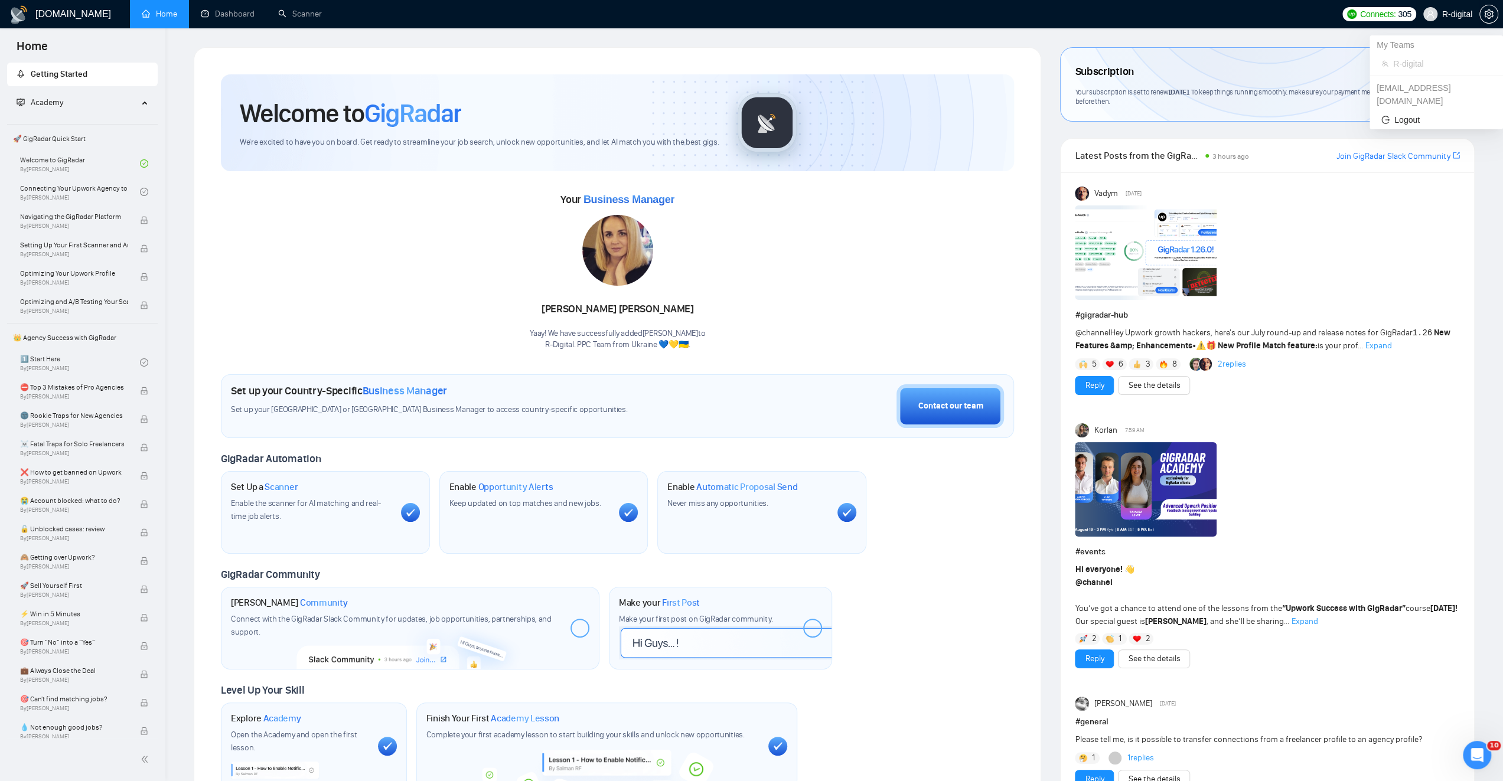 This screenshot has width=1503, height=781. Describe the element at coordinates (350, 113) in the screenshot. I see `h1: Welcome to` at that location.